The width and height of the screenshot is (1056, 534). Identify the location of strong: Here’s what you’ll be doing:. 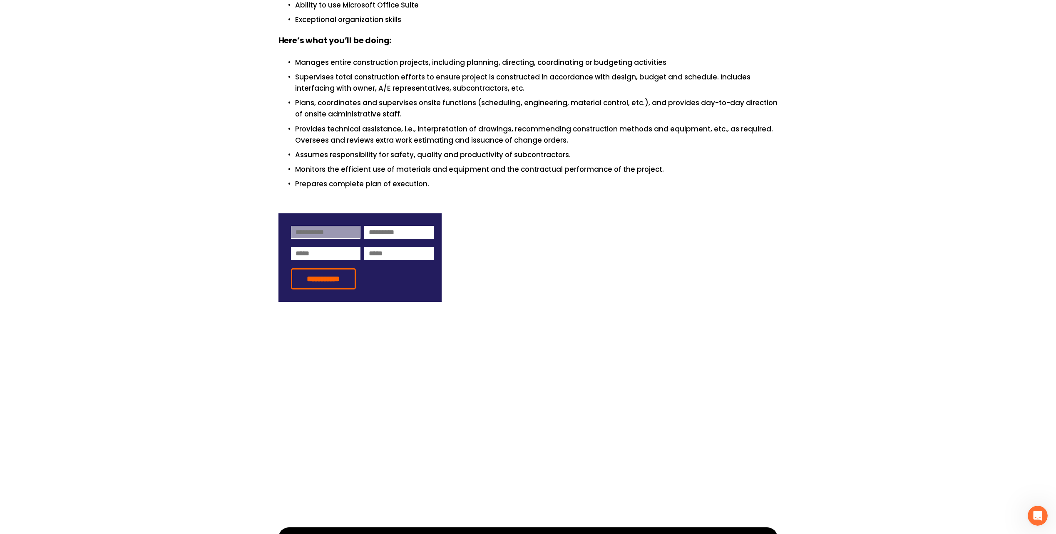
(335, 41).